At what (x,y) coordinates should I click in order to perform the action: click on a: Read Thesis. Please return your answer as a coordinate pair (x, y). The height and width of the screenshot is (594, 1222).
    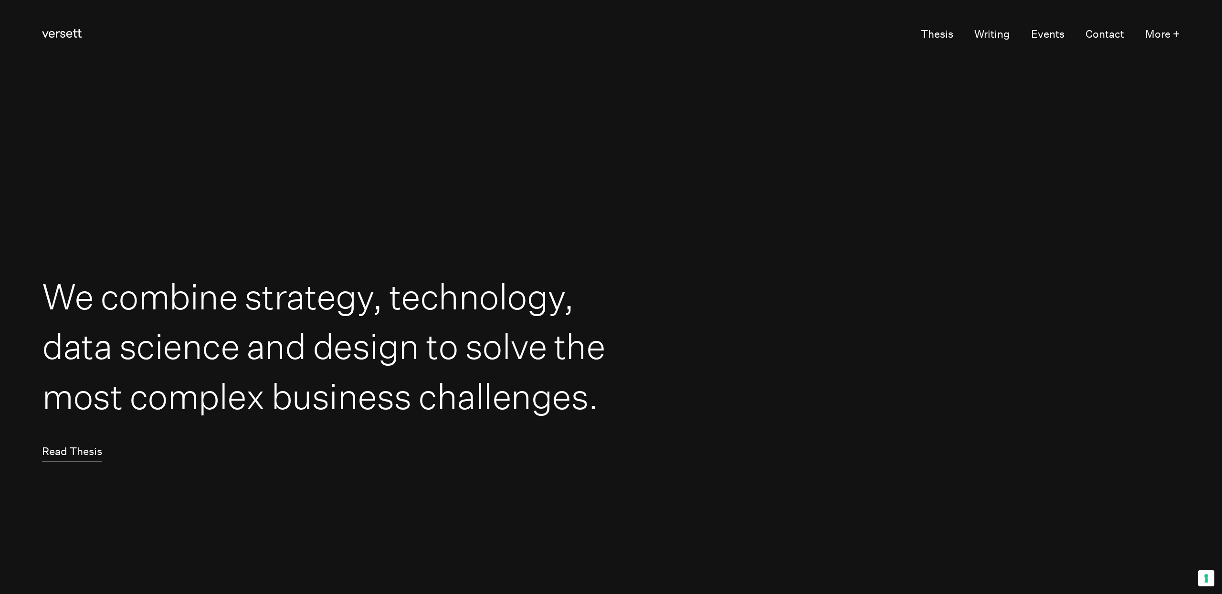
    Looking at the image, I should click on (72, 452).